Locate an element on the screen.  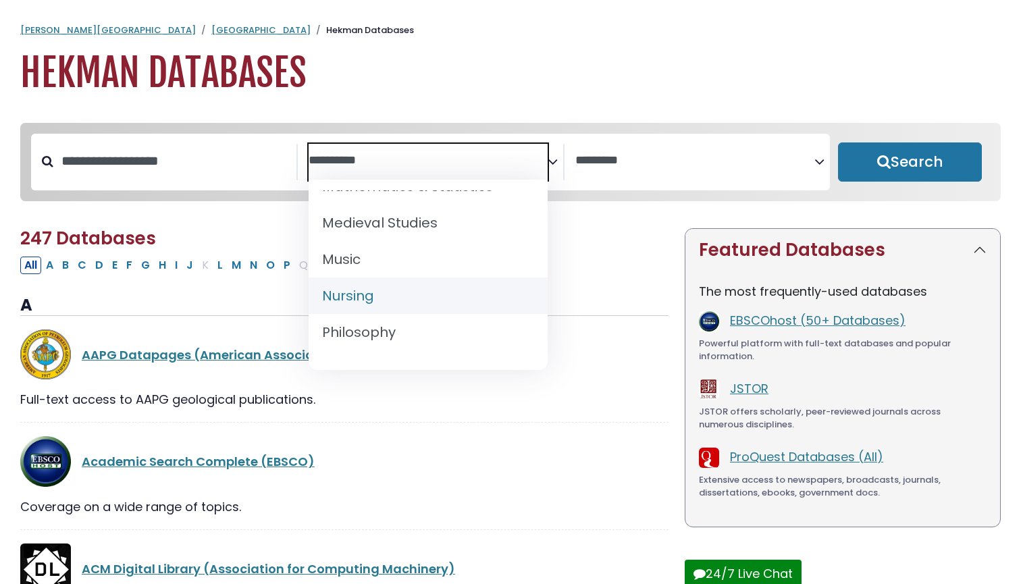
input: Search database by title or keyword is located at coordinates (175, 161).